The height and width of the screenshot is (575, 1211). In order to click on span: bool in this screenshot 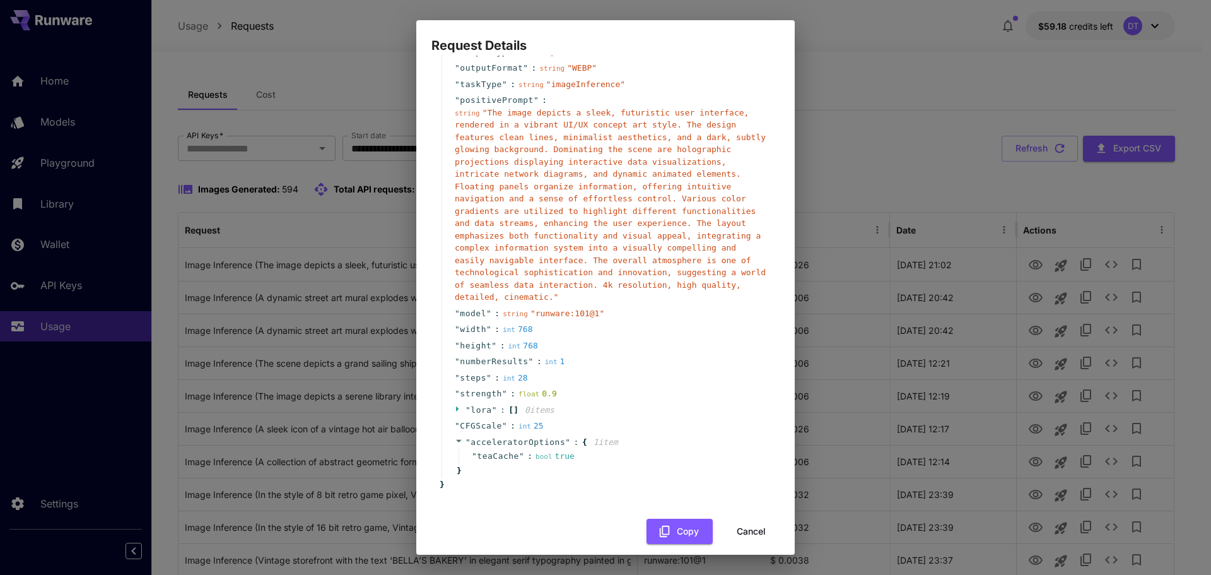, I will do `click(544, 456)`.